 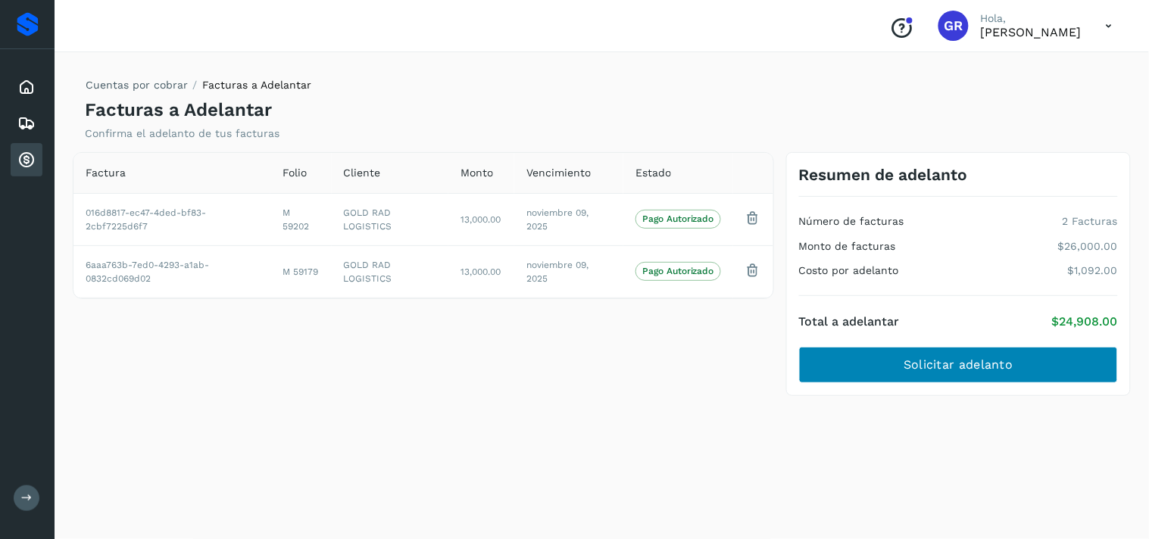 I want to click on p: Hola,, so click(x=1031, y=18).